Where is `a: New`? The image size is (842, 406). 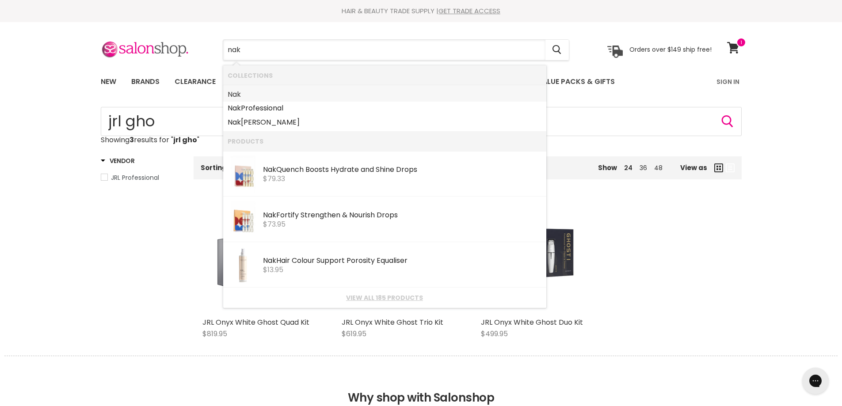
a: New is located at coordinates (108, 82).